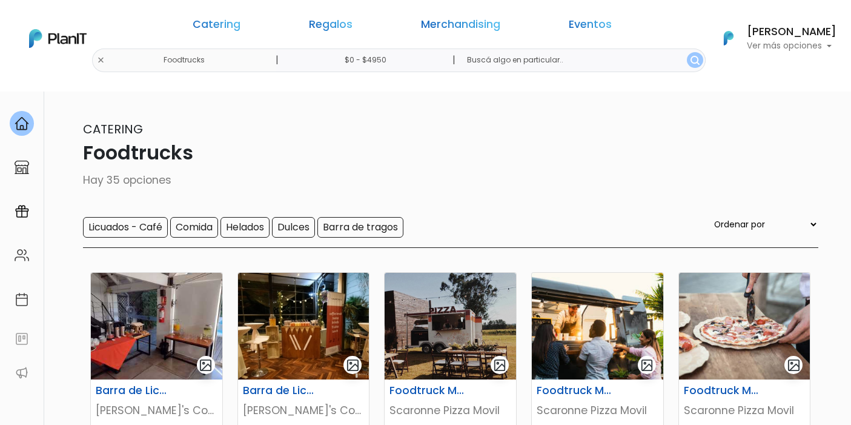 The width and height of the screenshot is (851, 425). I want to click on p: Catering, so click(426, 129).